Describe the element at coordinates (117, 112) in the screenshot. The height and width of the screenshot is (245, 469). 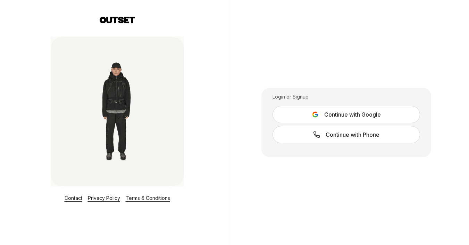
I see `img: Login Layout Image` at that location.